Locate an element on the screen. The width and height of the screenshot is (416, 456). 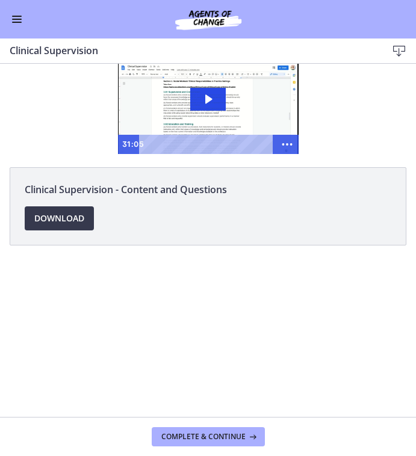
button: Play Video: cbe69t1t4o1cl02sihgg.mp4 is located at coordinates (208, 36).